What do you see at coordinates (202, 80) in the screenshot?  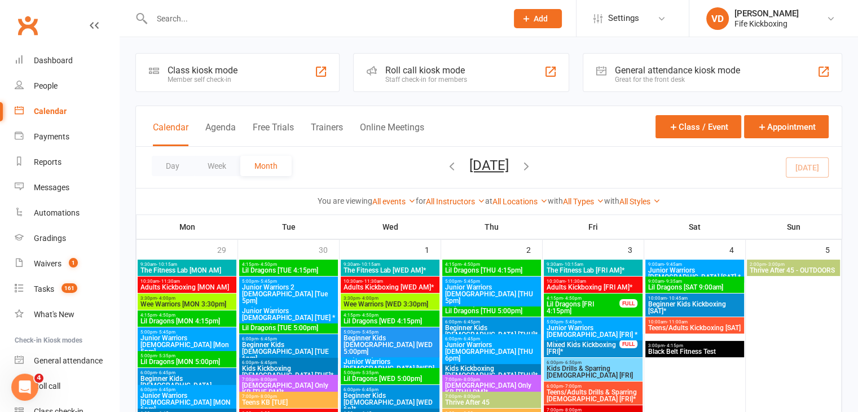 I see `div: Member self check-in` at bounding box center [202, 80].